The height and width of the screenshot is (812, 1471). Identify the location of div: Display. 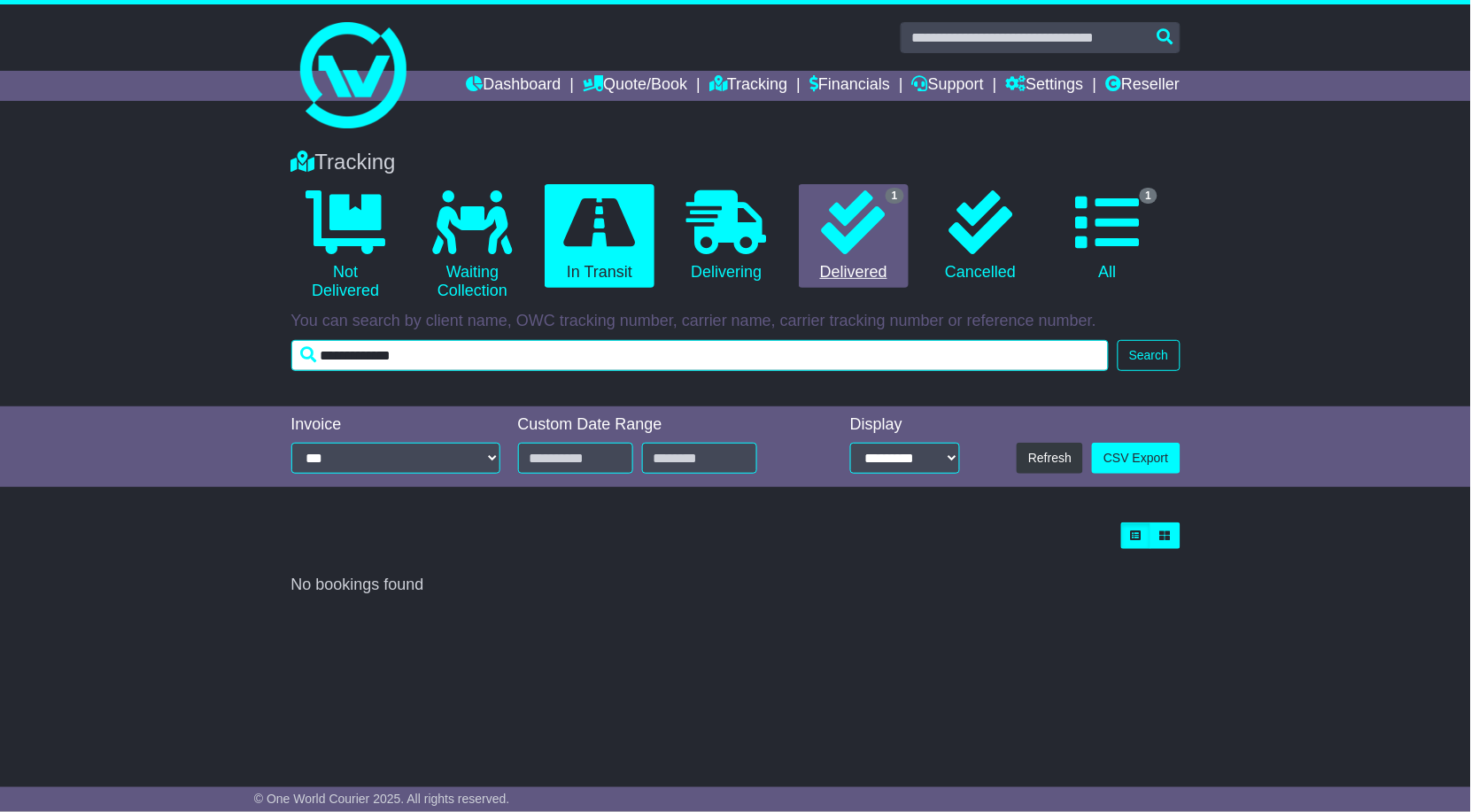
(905, 426).